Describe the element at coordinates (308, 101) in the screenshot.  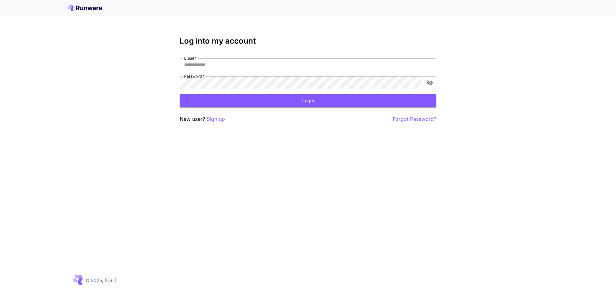
I see `button: Login` at that location.